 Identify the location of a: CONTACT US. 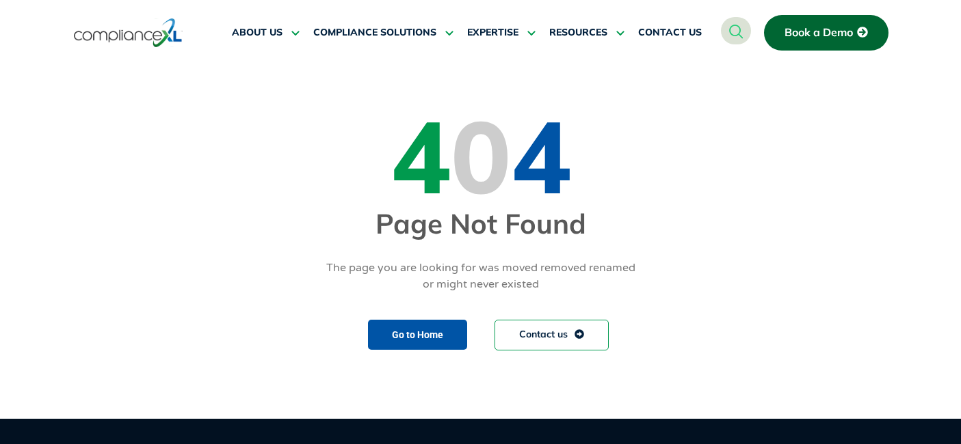
(669, 33).